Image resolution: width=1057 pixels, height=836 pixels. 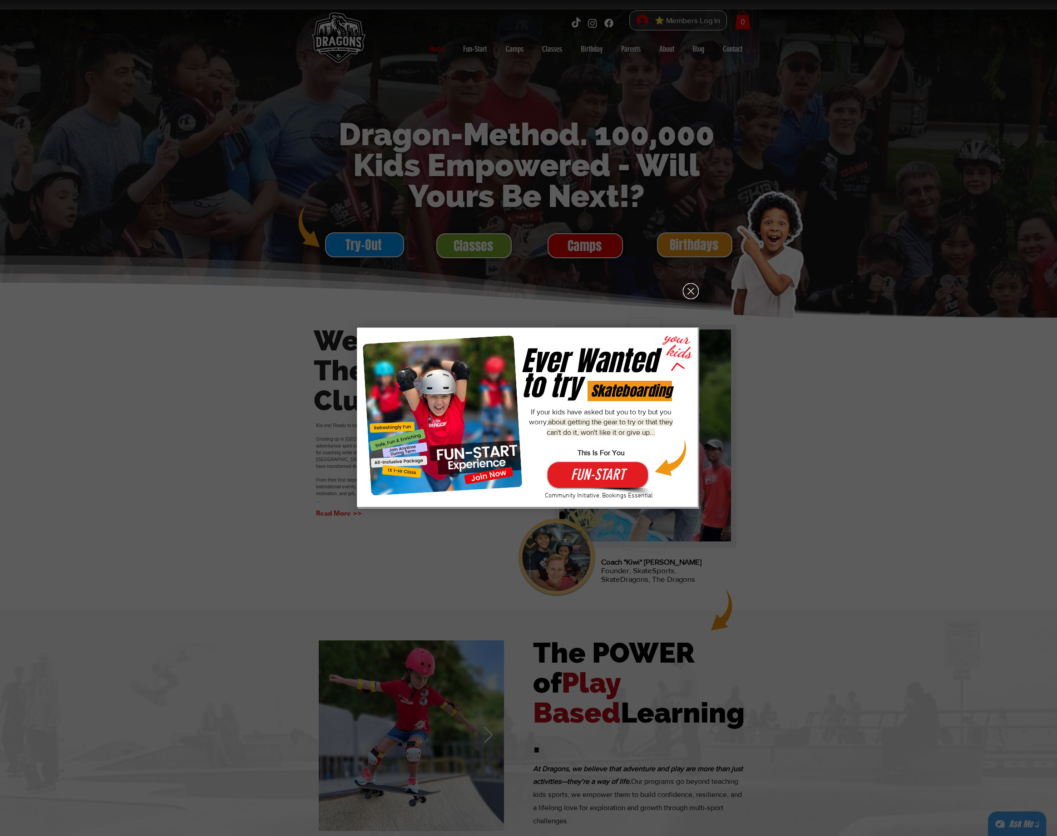 I want to click on span: Ever Wanted to try, so click(x=589, y=374).